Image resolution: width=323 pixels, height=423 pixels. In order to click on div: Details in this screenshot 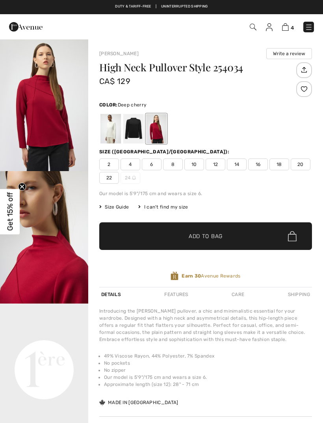, I will do `click(111, 295)`.